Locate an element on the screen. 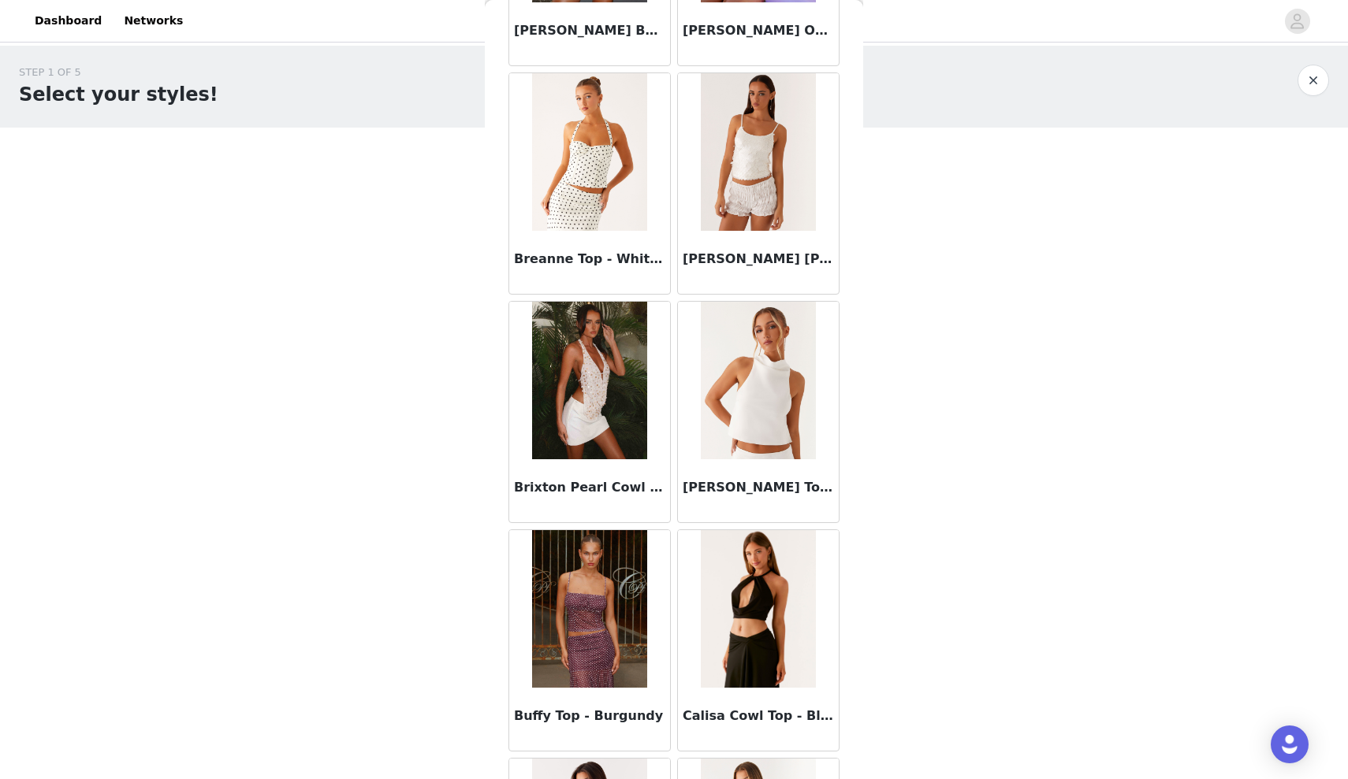 This screenshot has height=779, width=1348. img: Brixton Pearl Cowl Neck Halter Top - Pearl is located at coordinates (589, 381).